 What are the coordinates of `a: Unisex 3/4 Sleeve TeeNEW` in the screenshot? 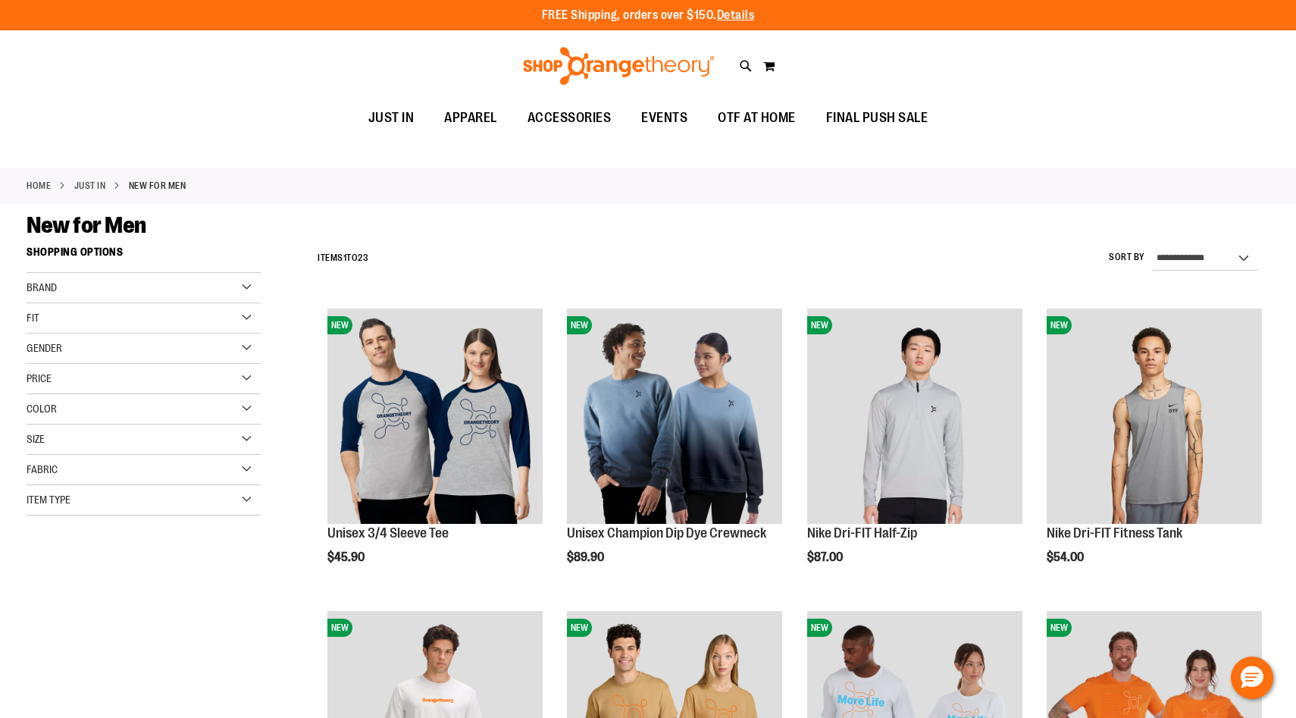 It's located at (435, 417).